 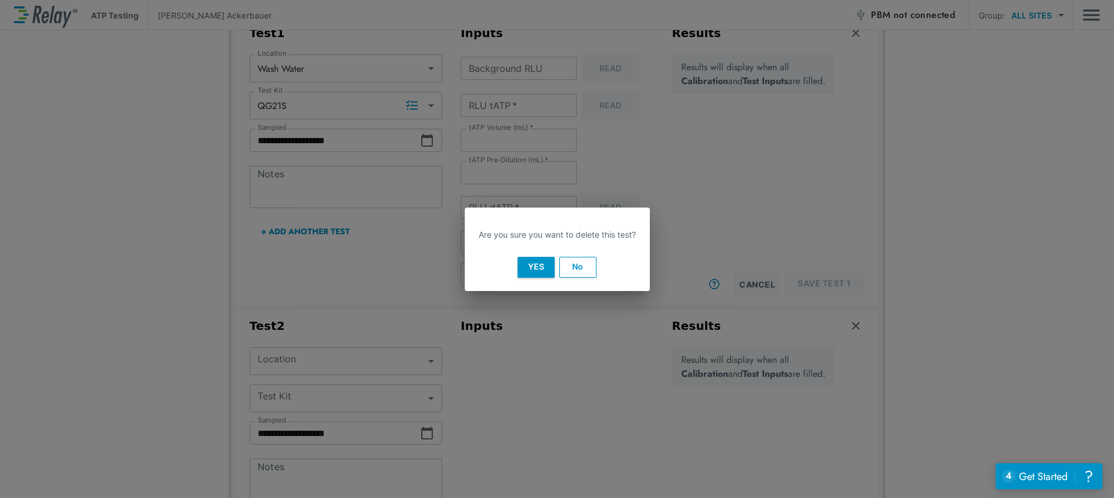 What do you see at coordinates (536, 267) in the screenshot?
I see `button: Yes` at bounding box center [536, 267].